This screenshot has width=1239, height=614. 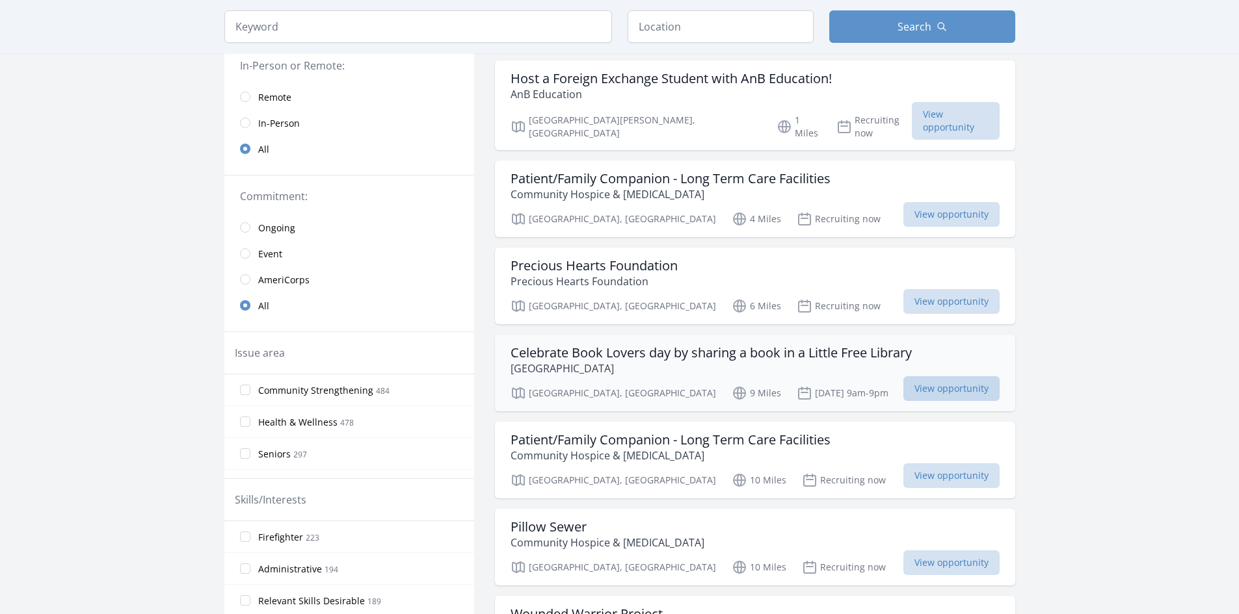 What do you see at coordinates (245, 569) in the screenshot?
I see `input: Administrative 194` at bounding box center [245, 569].